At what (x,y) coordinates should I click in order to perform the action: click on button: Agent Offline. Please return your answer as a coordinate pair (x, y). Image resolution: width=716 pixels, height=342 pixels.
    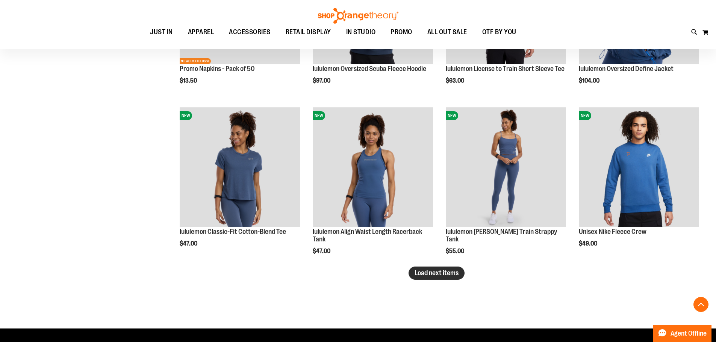
    Looking at the image, I should click on (682, 334).